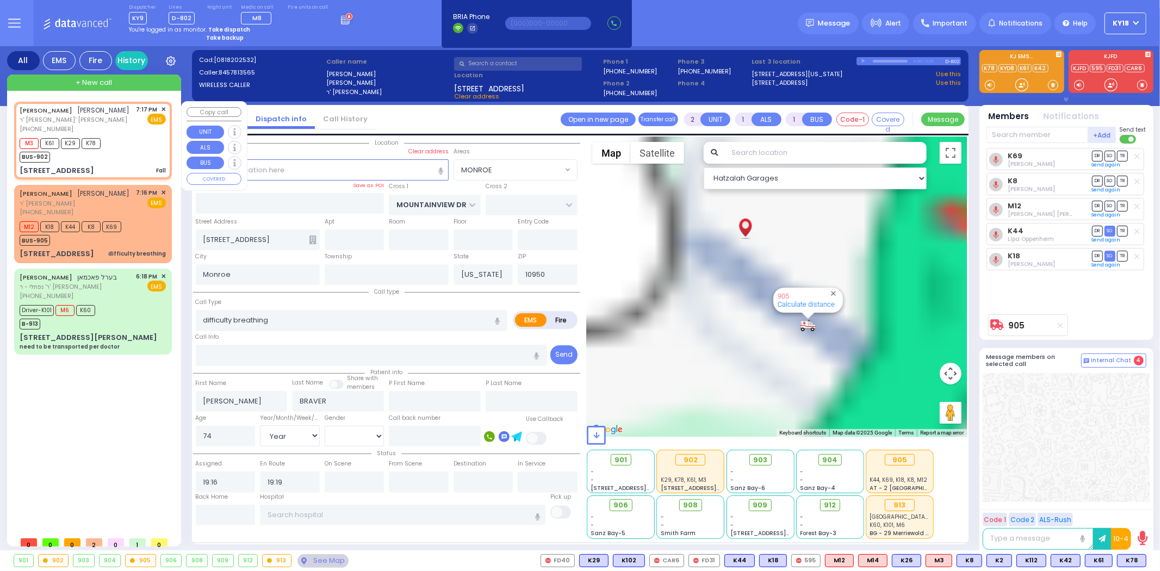 The width and height of the screenshot is (1160, 571). Describe the element at coordinates (638, 83) in the screenshot. I see `span: Phone 2` at that location.